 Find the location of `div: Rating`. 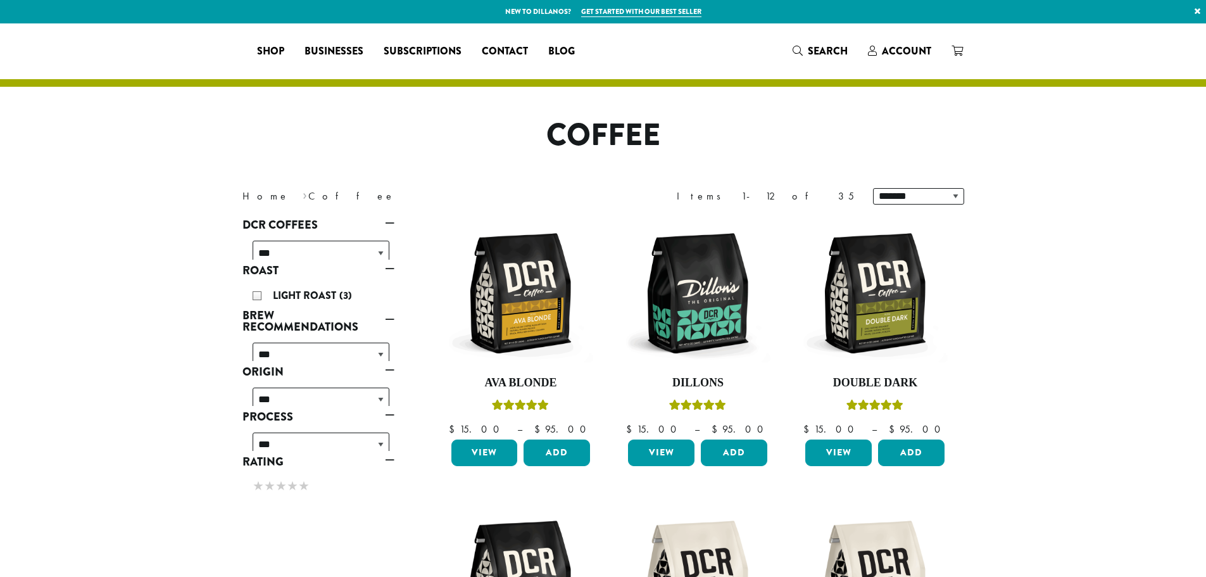

div: Rating is located at coordinates (318, 484).